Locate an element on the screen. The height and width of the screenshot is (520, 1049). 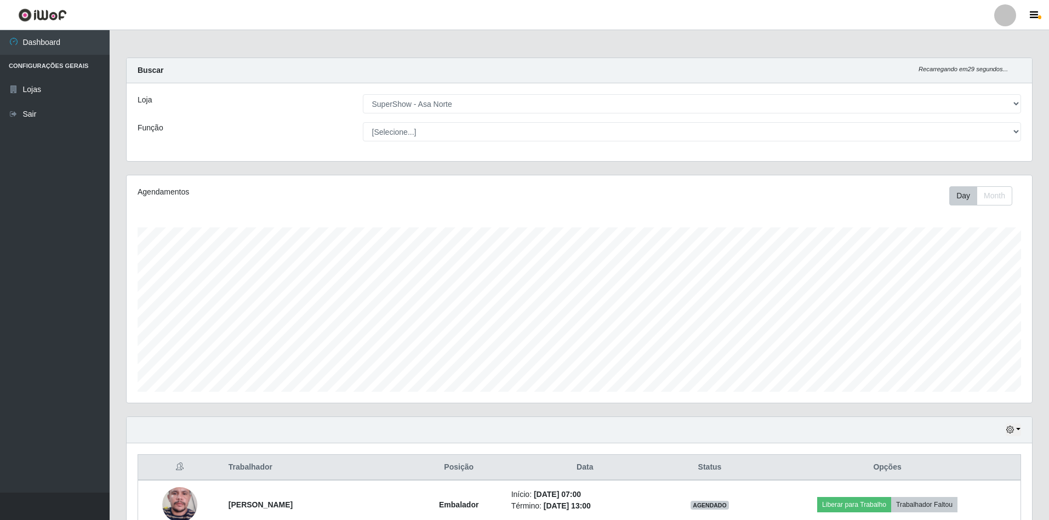
li: Término: is located at coordinates (585, 506).